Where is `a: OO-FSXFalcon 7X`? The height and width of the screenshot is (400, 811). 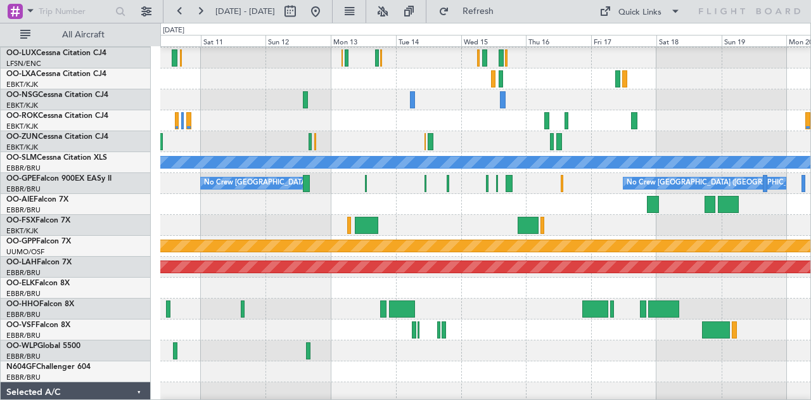
a: OO-FSXFalcon 7X is located at coordinates (38, 220).